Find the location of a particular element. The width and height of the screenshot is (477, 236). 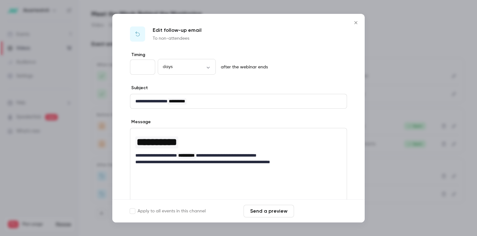

label: Apply to all events in this channel is located at coordinates (168, 211).